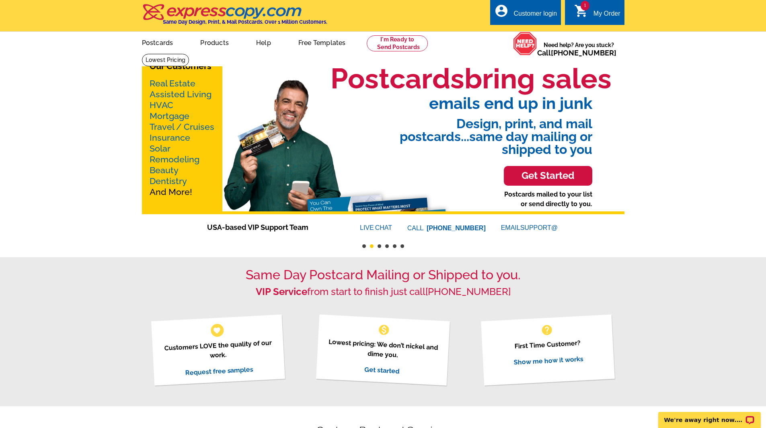 The height and width of the screenshot is (428, 766). Describe the element at coordinates (174, 159) in the screenshot. I see `a: Remodeling` at that location.